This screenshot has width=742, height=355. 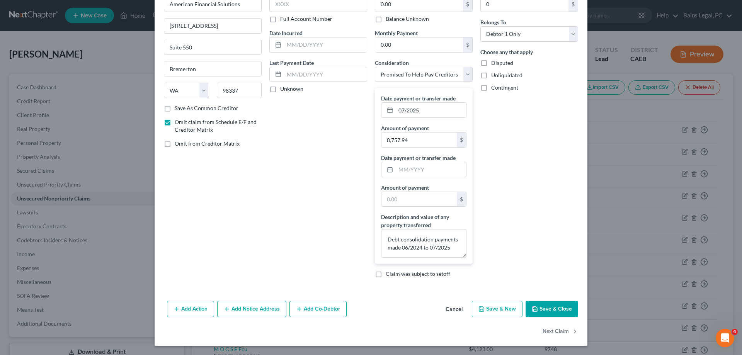 I want to click on span: Omit claim from Schedule E/F and Creditor Matrix, so click(x=216, y=126).